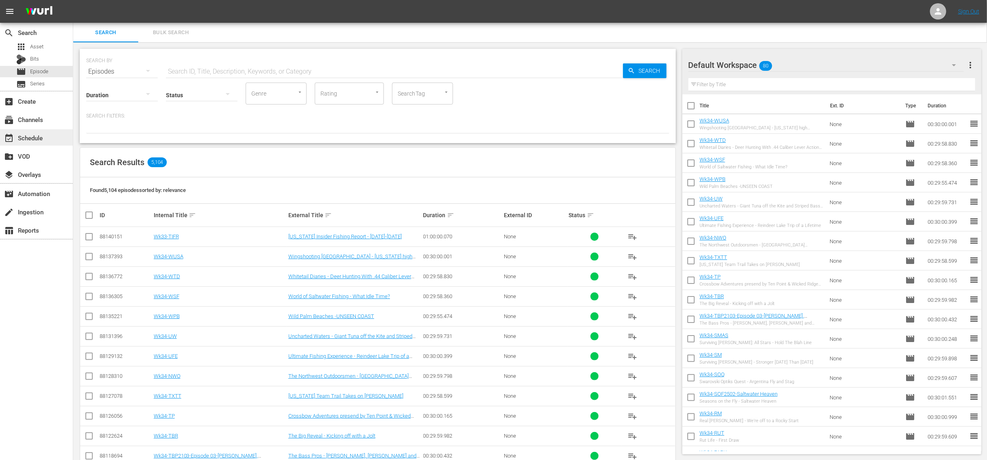  Describe the element at coordinates (711, 433) in the screenshot. I see `a: Wk34-RUT` at that location.